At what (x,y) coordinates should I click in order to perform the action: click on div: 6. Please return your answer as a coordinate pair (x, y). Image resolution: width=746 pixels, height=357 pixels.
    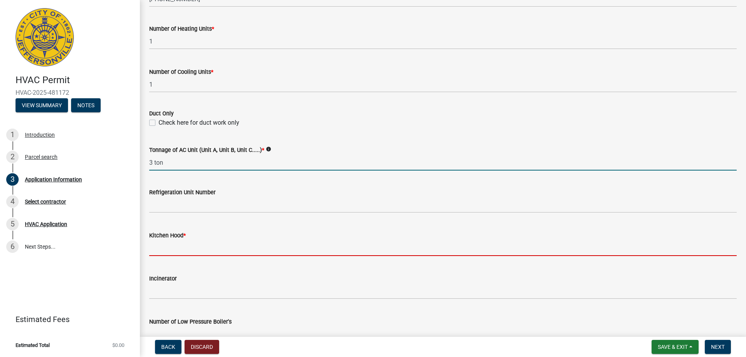
    Looking at the image, I should click on (12, 247).